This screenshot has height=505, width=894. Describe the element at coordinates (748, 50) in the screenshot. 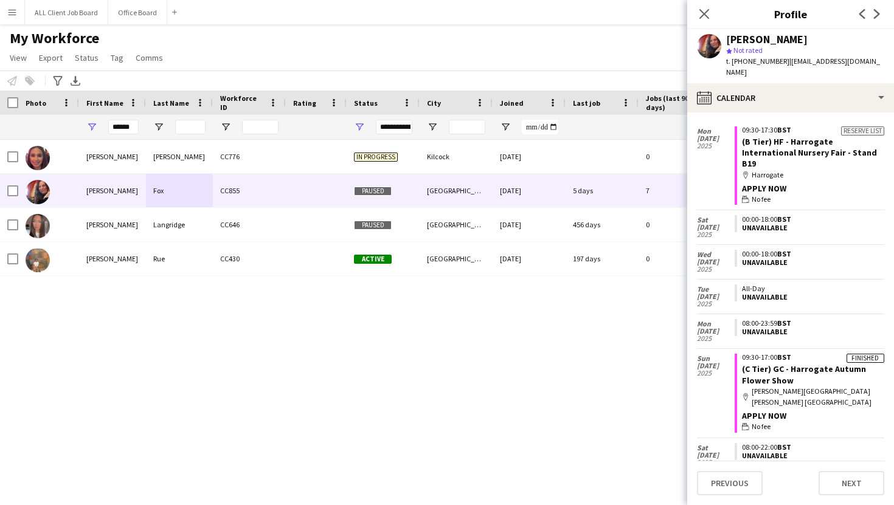

I see `span: Not rated` at that location.